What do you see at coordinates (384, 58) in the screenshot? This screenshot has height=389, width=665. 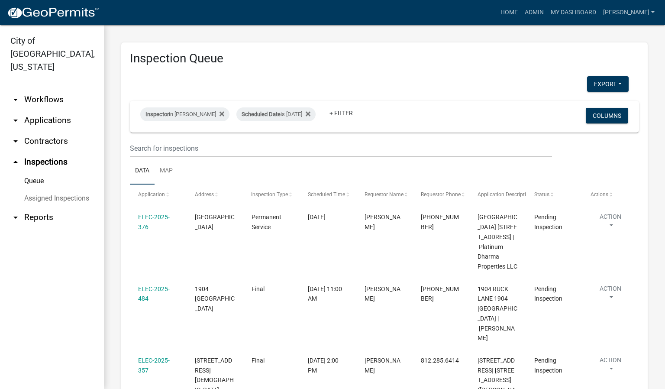 I see `h3: Inspection Queue` at bounding box center [384, 58].